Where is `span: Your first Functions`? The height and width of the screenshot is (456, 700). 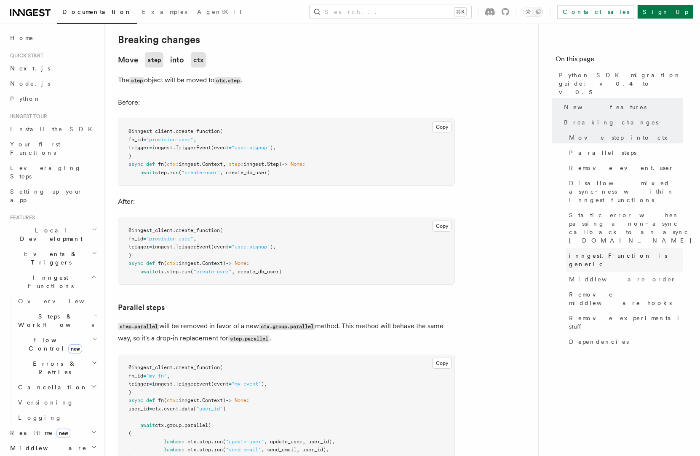 span: Your first Functions is located at coordinates (35, 148).